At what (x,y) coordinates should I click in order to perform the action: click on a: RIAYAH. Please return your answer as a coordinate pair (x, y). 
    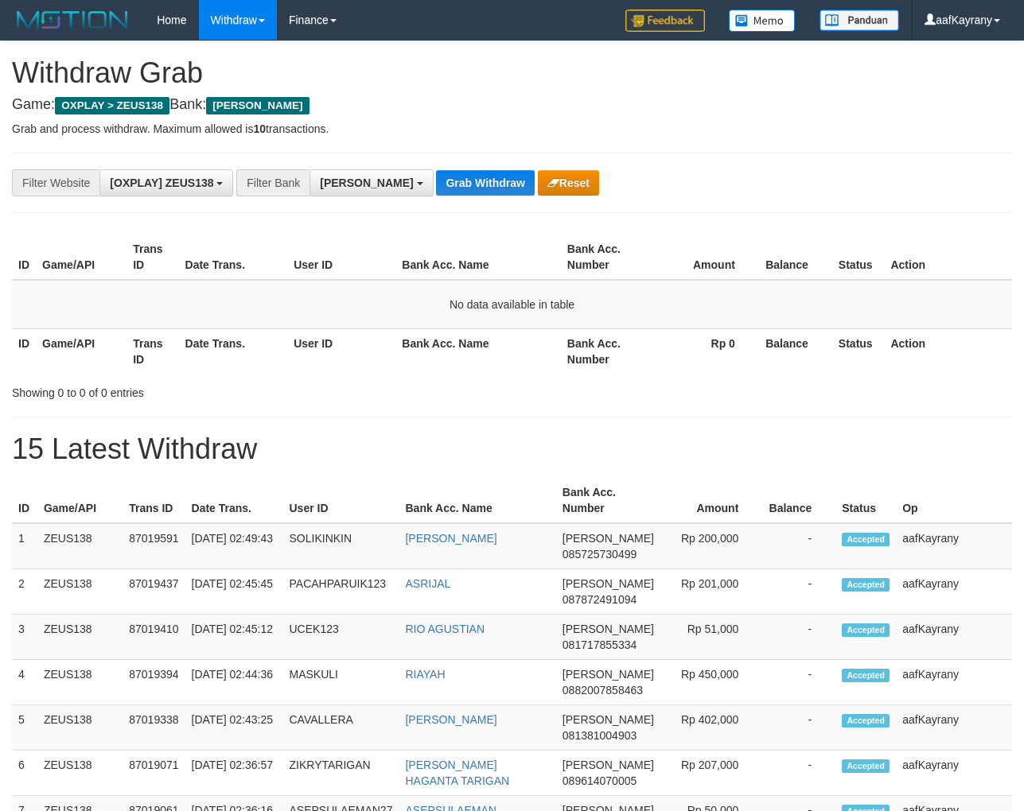
    Looking at the image, I should click on (425, 675).